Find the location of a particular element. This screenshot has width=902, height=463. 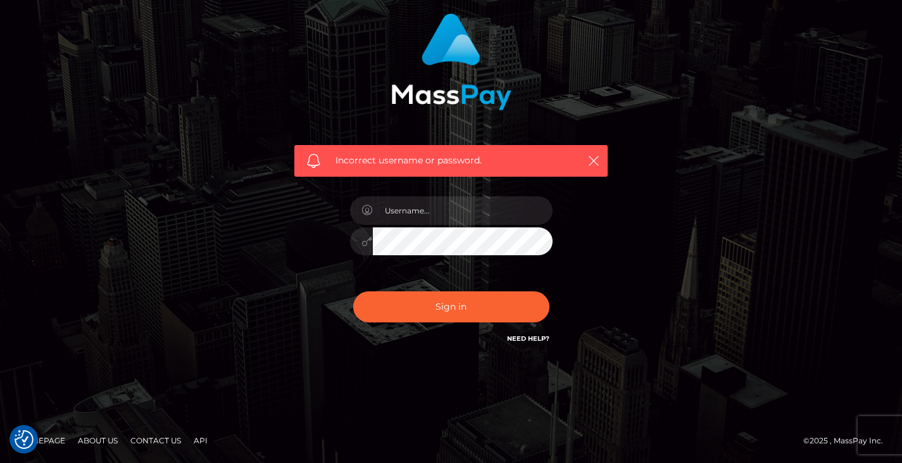

img: MassPay Login is located at coordinates (451, 61).